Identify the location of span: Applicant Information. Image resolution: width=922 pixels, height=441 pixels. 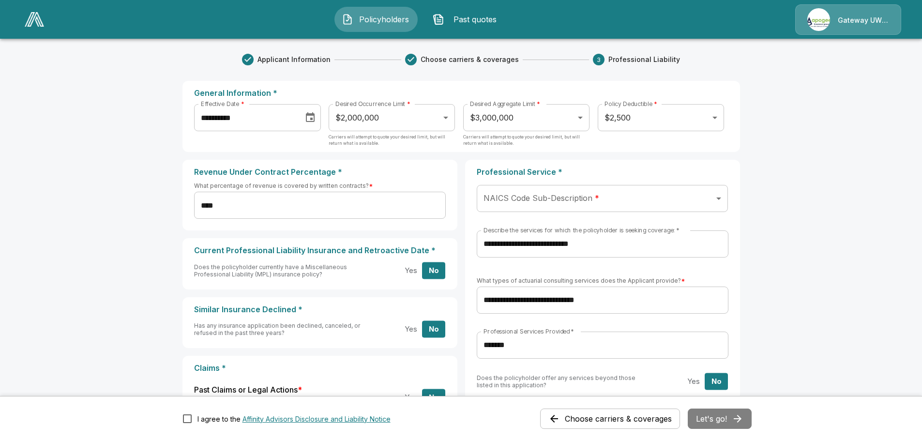
(294, 60).